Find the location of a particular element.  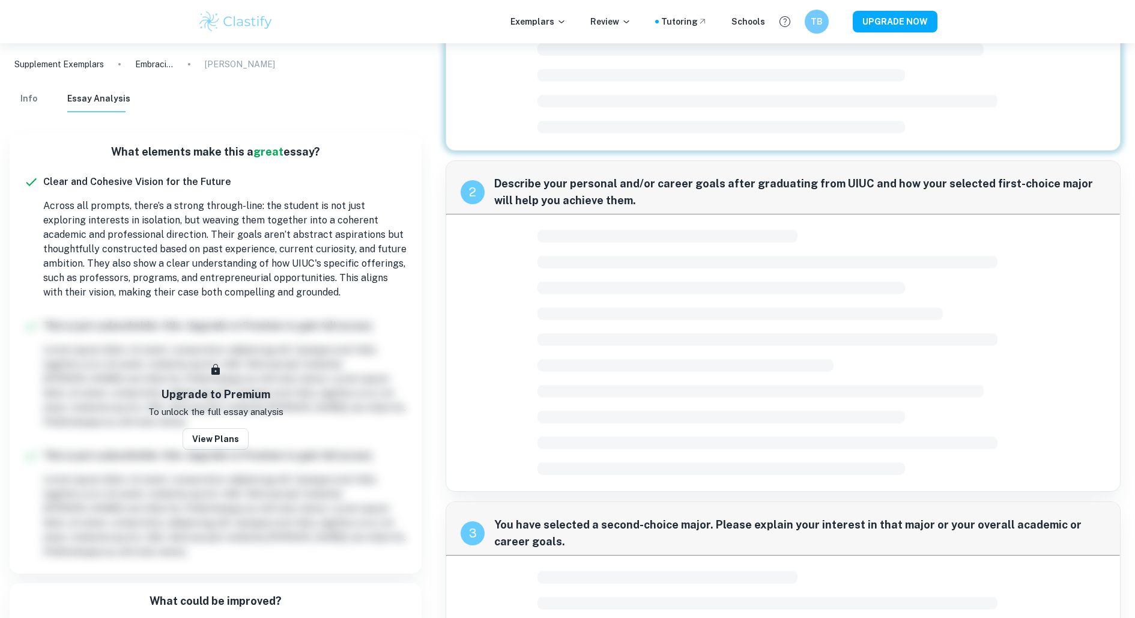

h6: TB is located at coordinates (817, 22).